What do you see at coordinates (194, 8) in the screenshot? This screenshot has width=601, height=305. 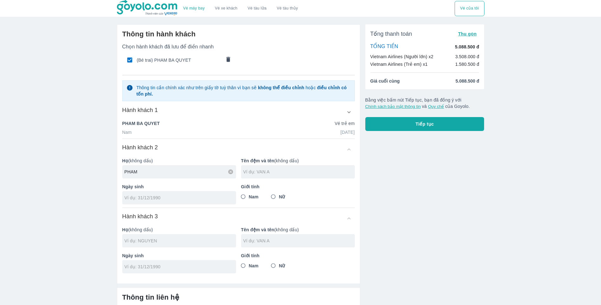 I see `a: Vé máy bay` at bounding box center [194, 8].